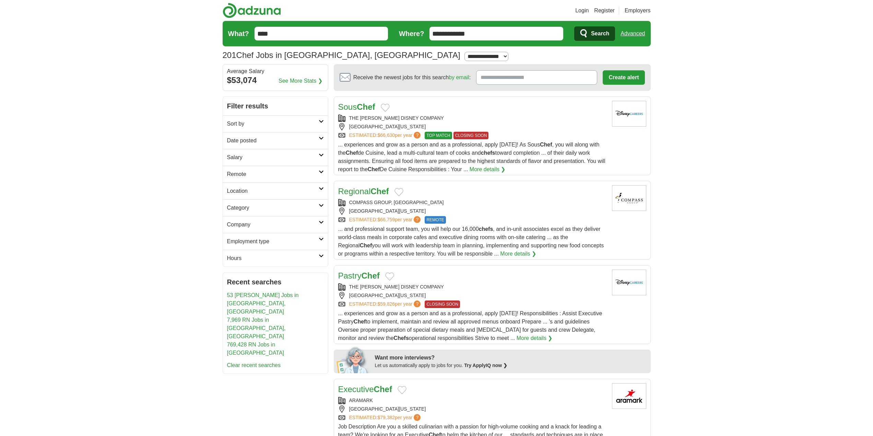 This screenshot has width=873, height=436. Describe the element at coordinates (386, 220) in the screenshot. I see `span: $66,759` at that location.